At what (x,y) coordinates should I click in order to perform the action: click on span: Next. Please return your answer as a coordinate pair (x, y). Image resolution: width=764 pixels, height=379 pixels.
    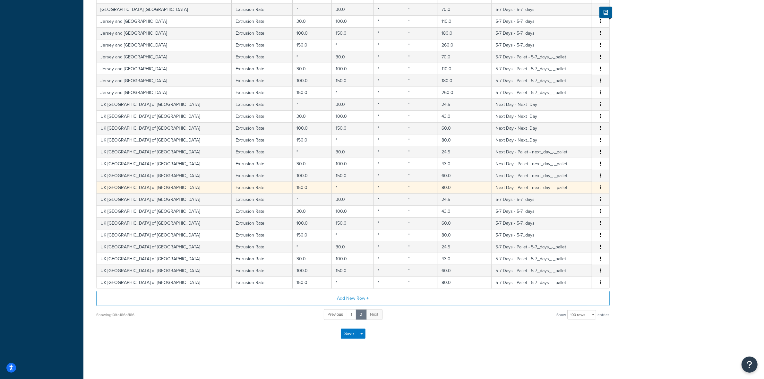
    Looking at the image, I should click on (374, 314).